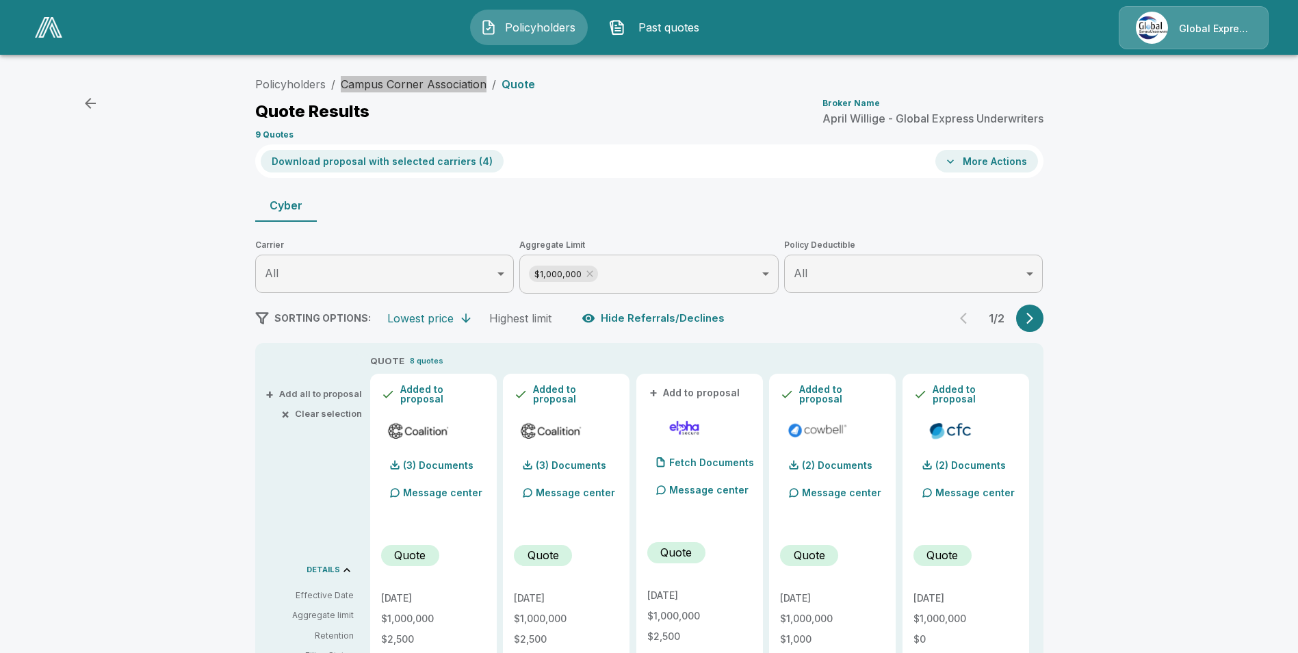  What do you see at coordinates (529, 27) in the screenshot?
I see `a: Policyholders IconPolicyholders` at bounding box center [529, 27].